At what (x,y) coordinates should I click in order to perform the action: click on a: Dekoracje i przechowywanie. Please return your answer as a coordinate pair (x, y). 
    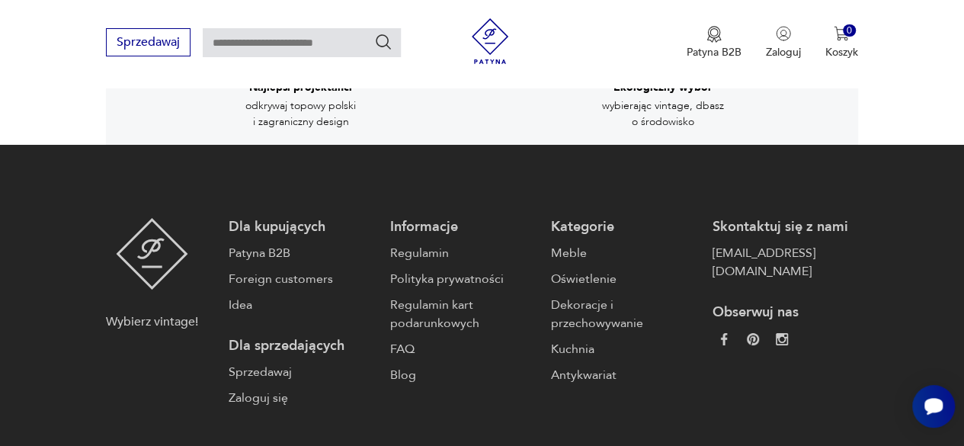
    Looking at the image, I should click on (623, 314).